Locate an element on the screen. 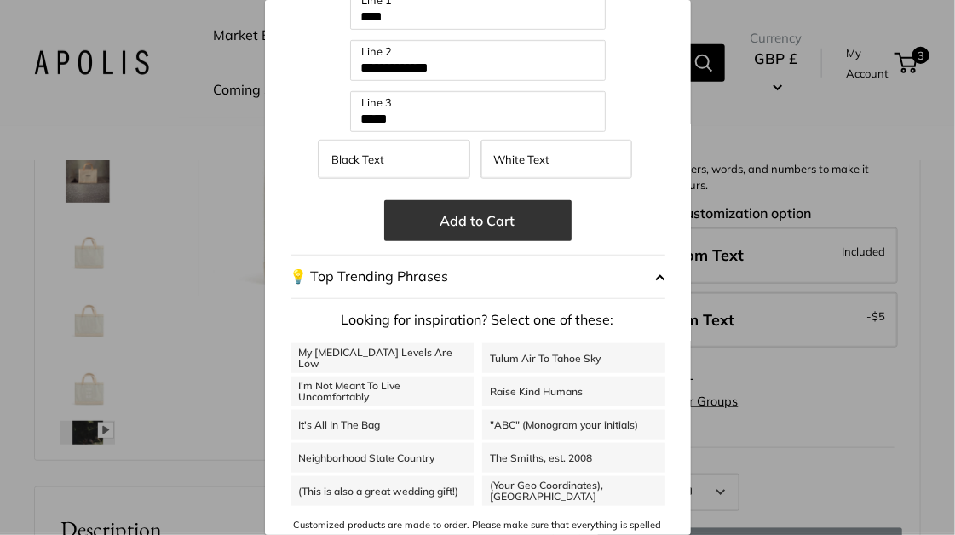 This screenshot has width=955, height=535. a: Raise Kind Humans is located at coordinates (574, 391).